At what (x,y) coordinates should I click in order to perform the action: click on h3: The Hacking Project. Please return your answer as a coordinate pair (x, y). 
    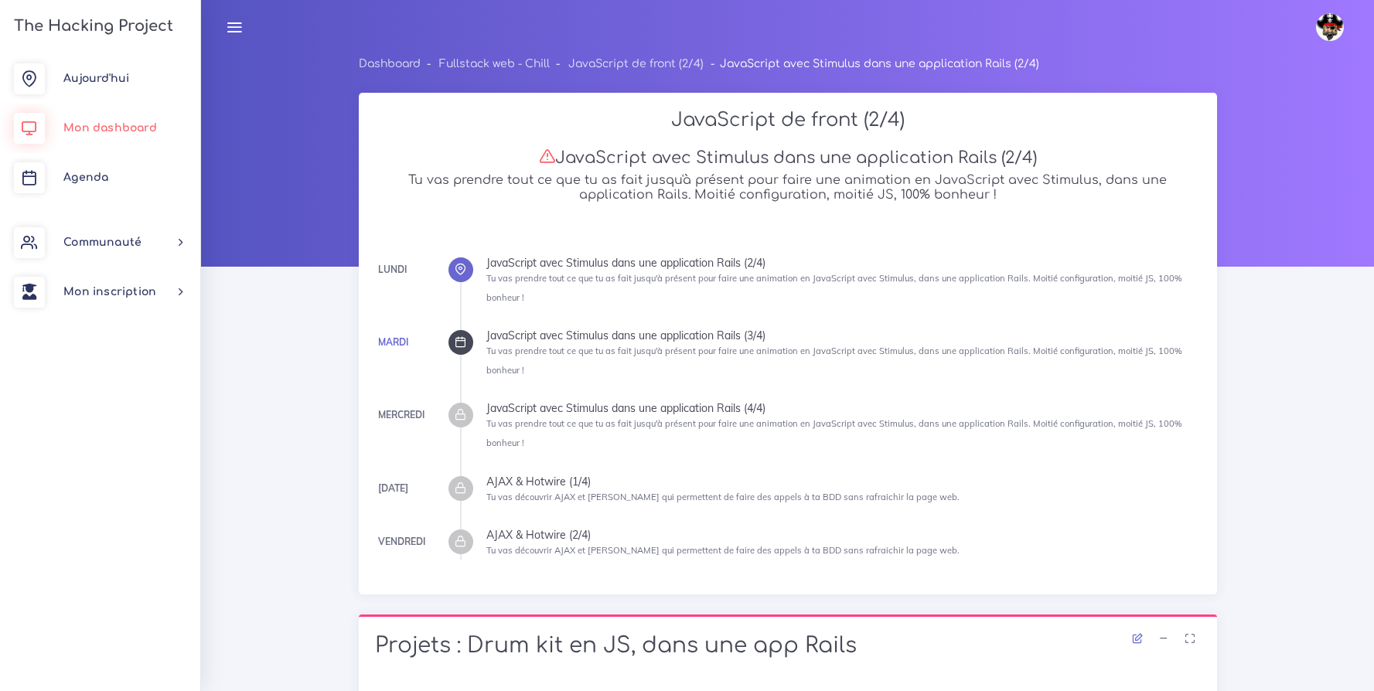
    Looking at the image, I should click on (91, 26).